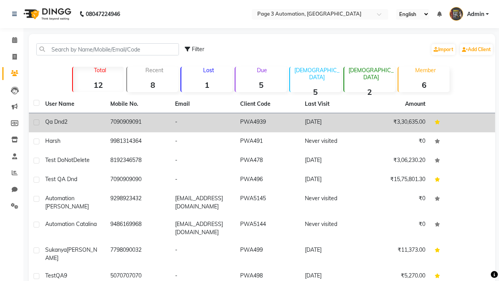 This screenshot has width=499, height=281. I want to click on th: Mobile No., so click(138, 104).